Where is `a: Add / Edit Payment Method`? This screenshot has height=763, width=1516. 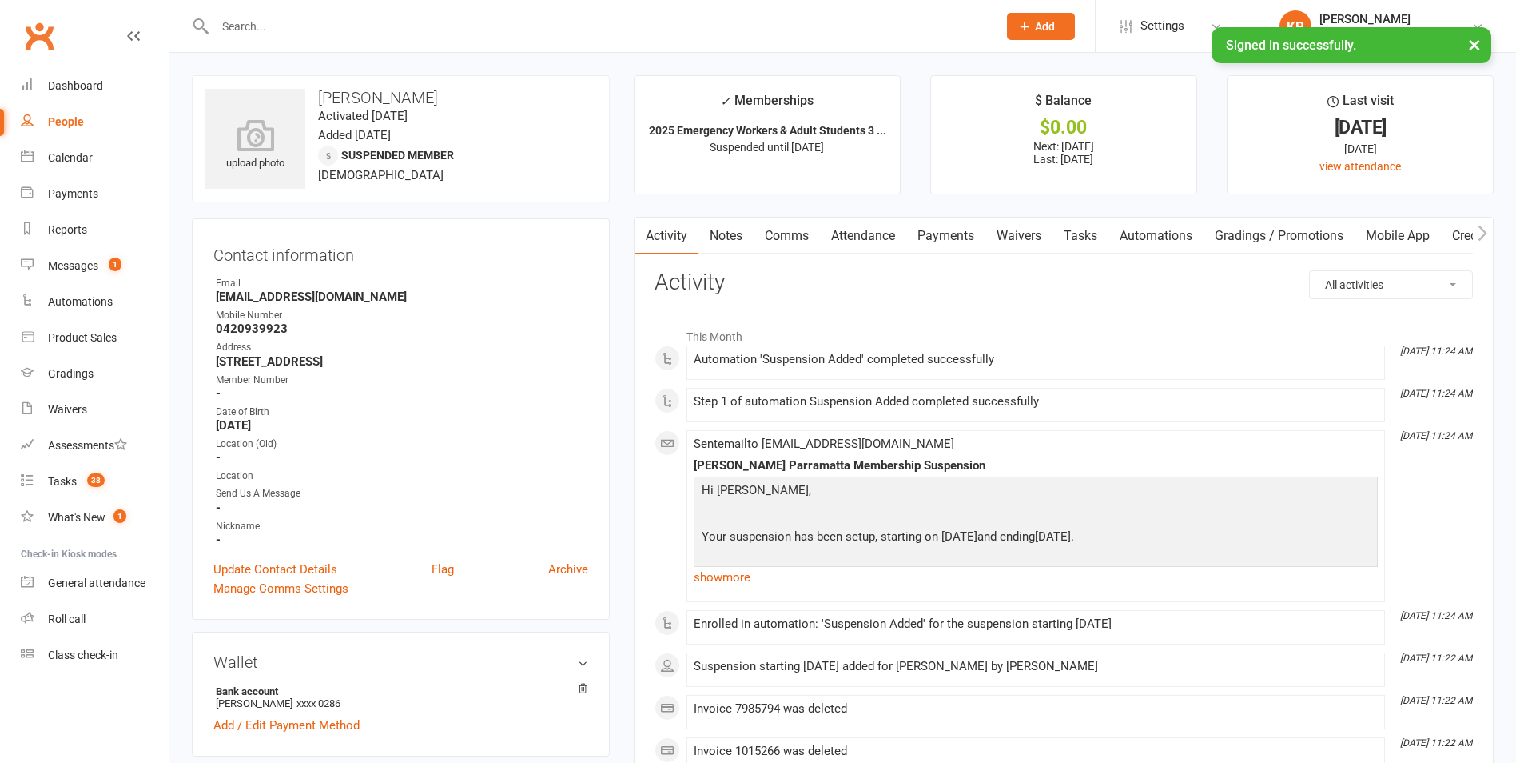 a: Add / Edit Payment Method is located at coordinates (286, 725).